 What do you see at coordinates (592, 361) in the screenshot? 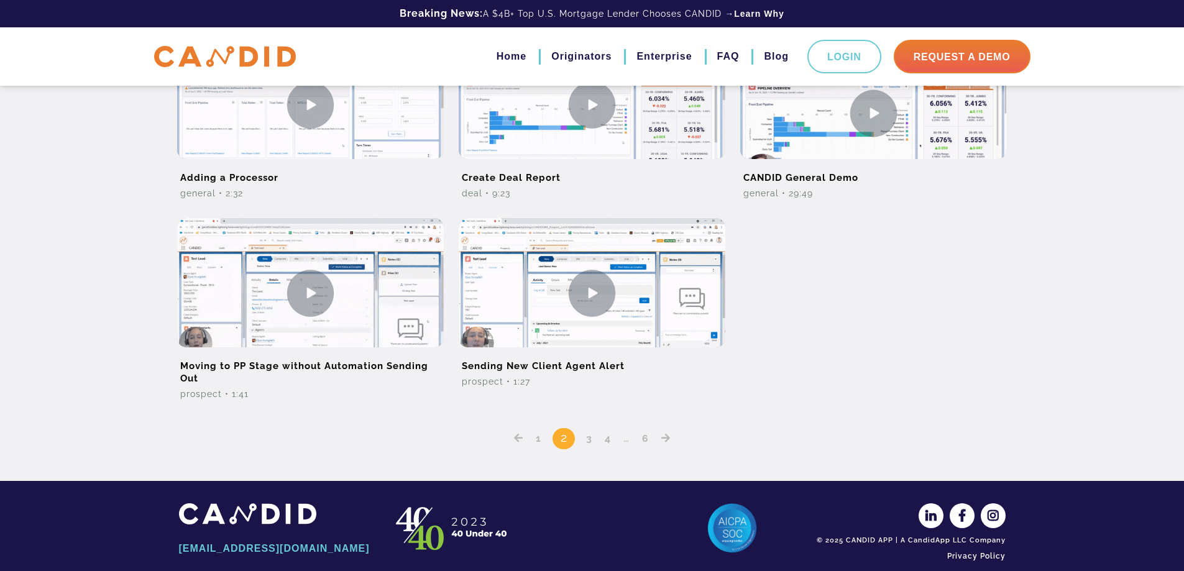
I see `h2: Sending New Client Agent Alert` at bounding box center [592, 361].